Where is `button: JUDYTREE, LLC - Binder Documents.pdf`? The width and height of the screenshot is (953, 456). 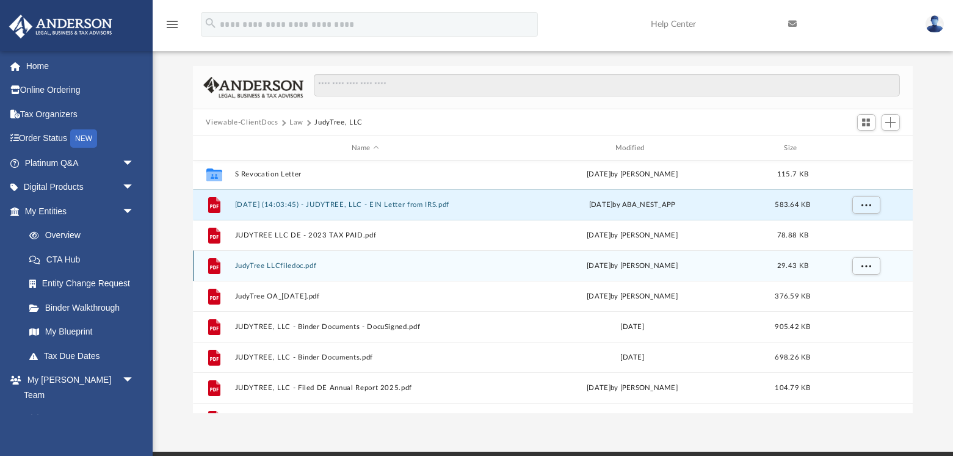
button: JUDYTREE, LLC - Binder Documents.pdf is located at coordinates (365, 357).